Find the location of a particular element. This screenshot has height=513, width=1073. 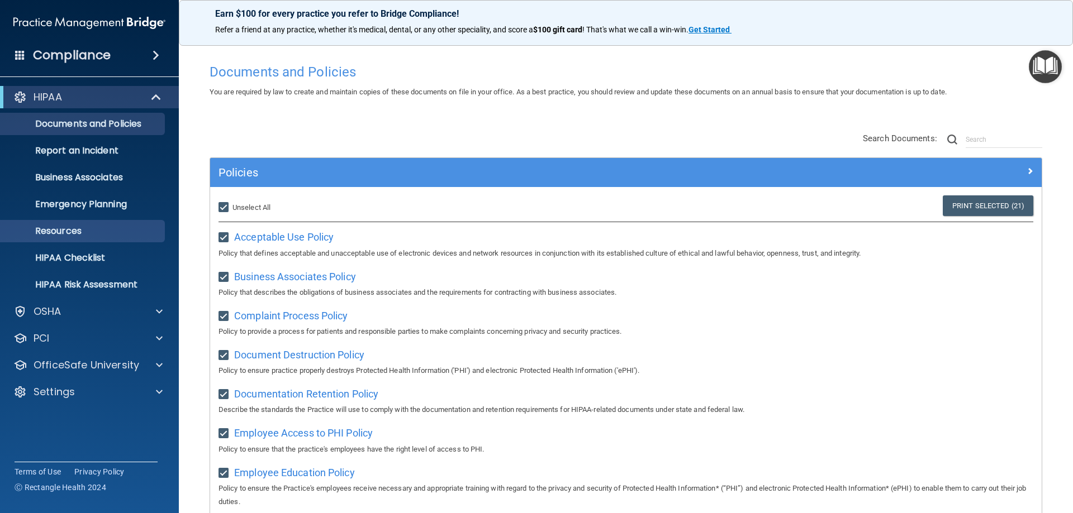

a: Settings is located at coordinates (88, 392).